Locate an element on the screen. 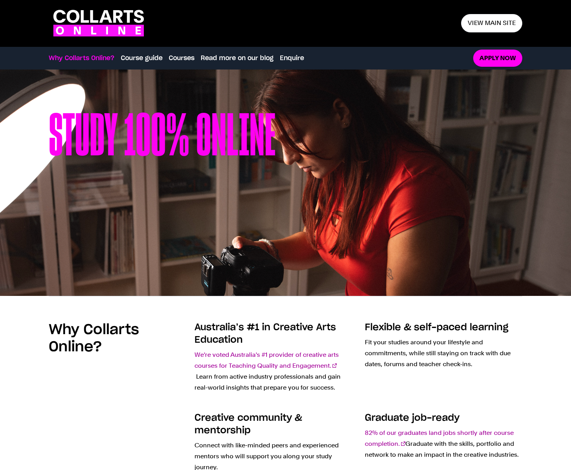 The image size is (571, 470). a: We're voted Australia's #1 provider of creative arts courses for Teaching Quality and Engagement. is located at coordinates (267, 360).